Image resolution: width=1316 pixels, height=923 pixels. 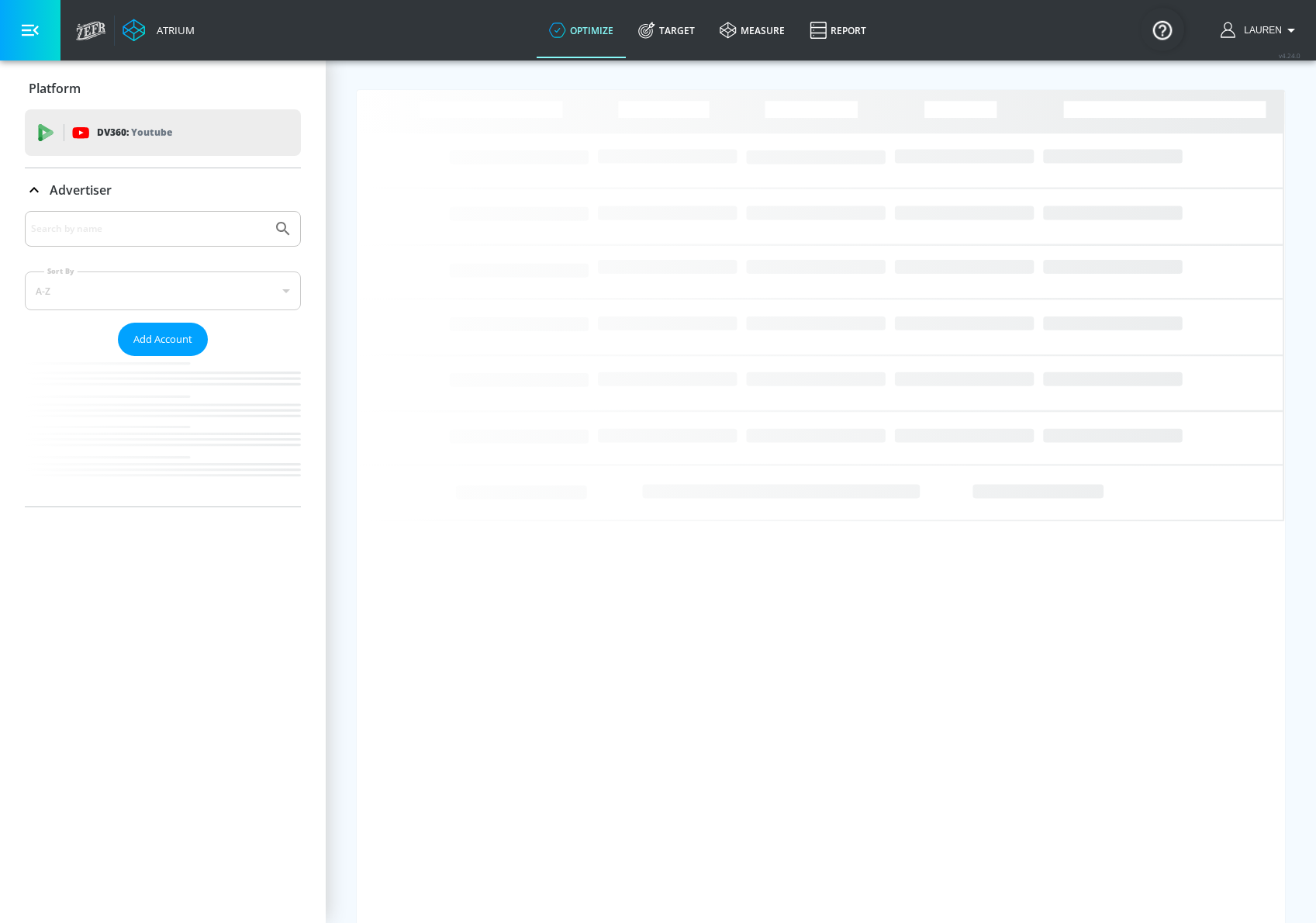 I want to click on a: Target, so click(x=666, y=31).